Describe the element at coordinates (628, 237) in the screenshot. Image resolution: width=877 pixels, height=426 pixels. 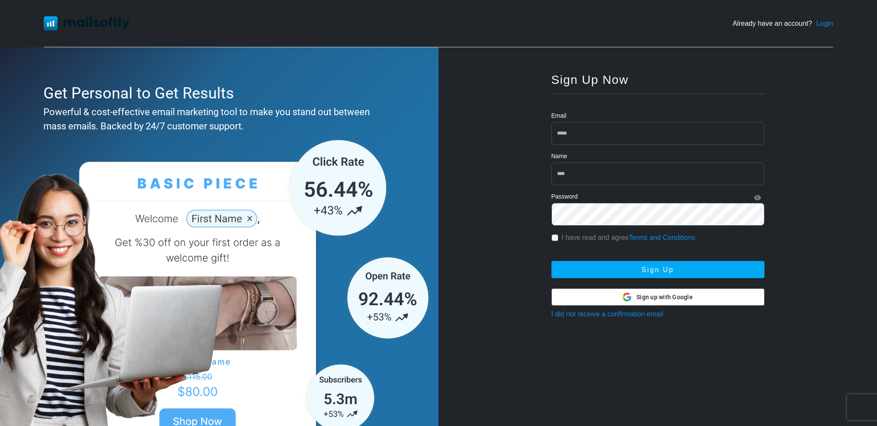
I see `label: I have read and agree` at that location.